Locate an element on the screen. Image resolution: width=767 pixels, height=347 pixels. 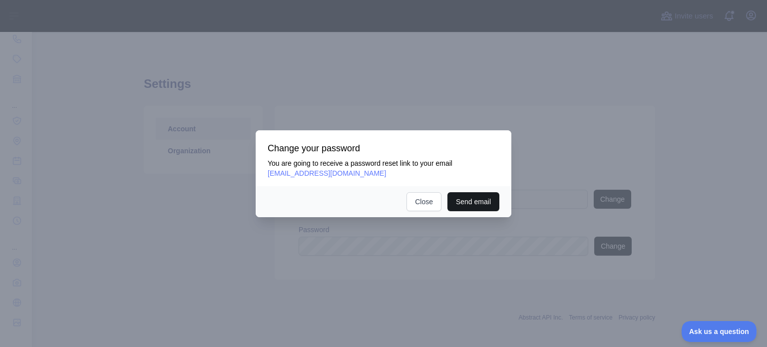
p: You are going to receive a password reset link to your email is located at coordinates (384, 168).